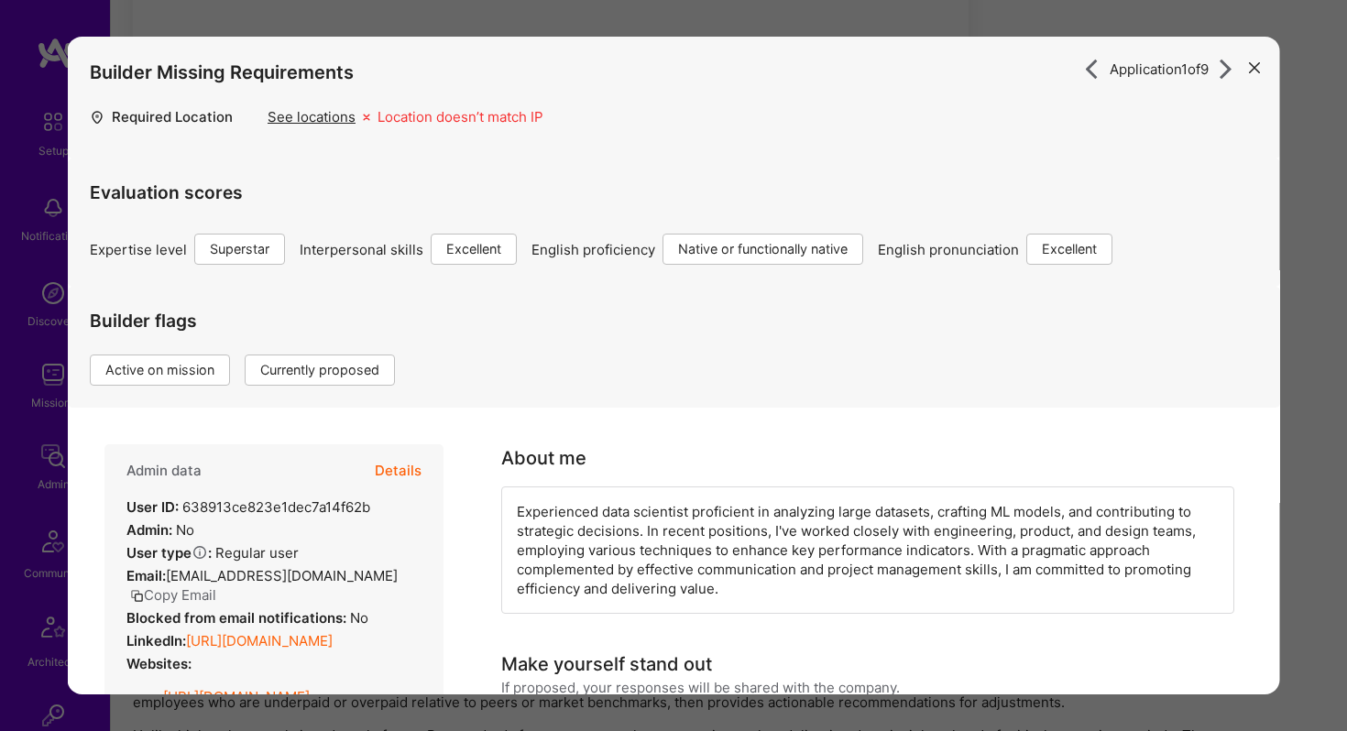 The image size is (1347, 731). Describe the element at coordinates (146, 575) in the screenshot. I see `strong: Email:` at that location.